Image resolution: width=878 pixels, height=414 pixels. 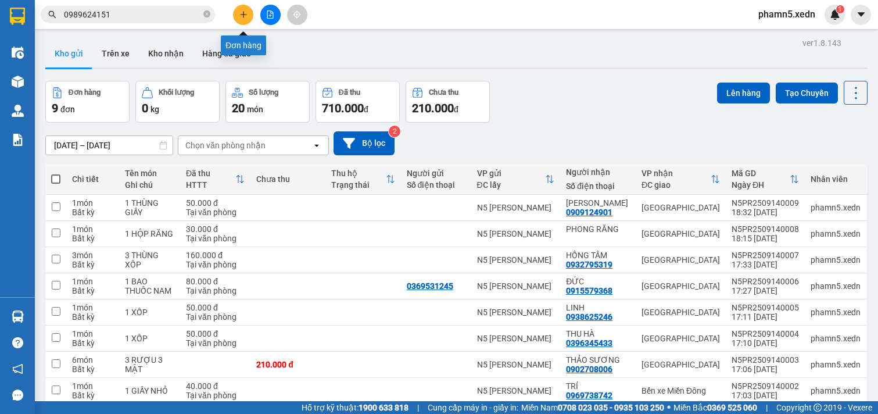 What do you see at coordinates (267, 102) in the screenshot?
I see `button: Số lượng20món` at bounding box center [267, 102].